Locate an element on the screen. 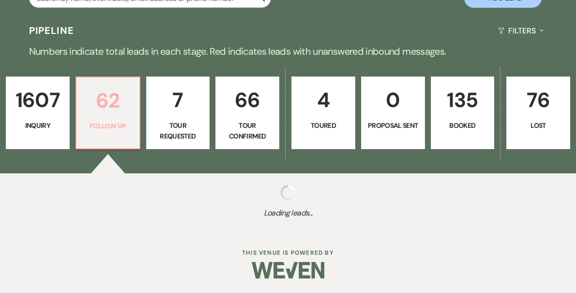 The image size is (576, 293). p: 1607 is located at coordinates (38, 100).